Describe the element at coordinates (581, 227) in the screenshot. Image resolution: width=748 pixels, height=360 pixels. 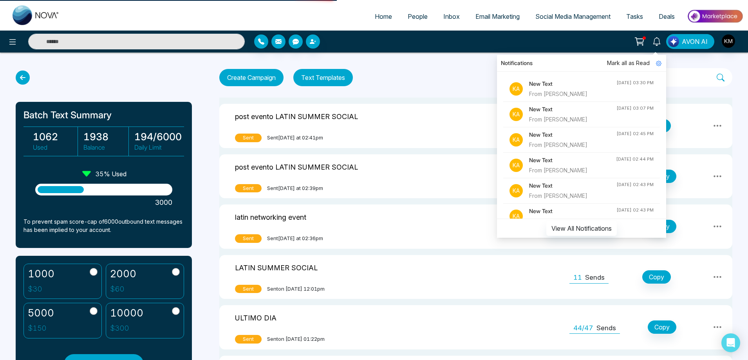
I see `a: View All Notifications` at that location.